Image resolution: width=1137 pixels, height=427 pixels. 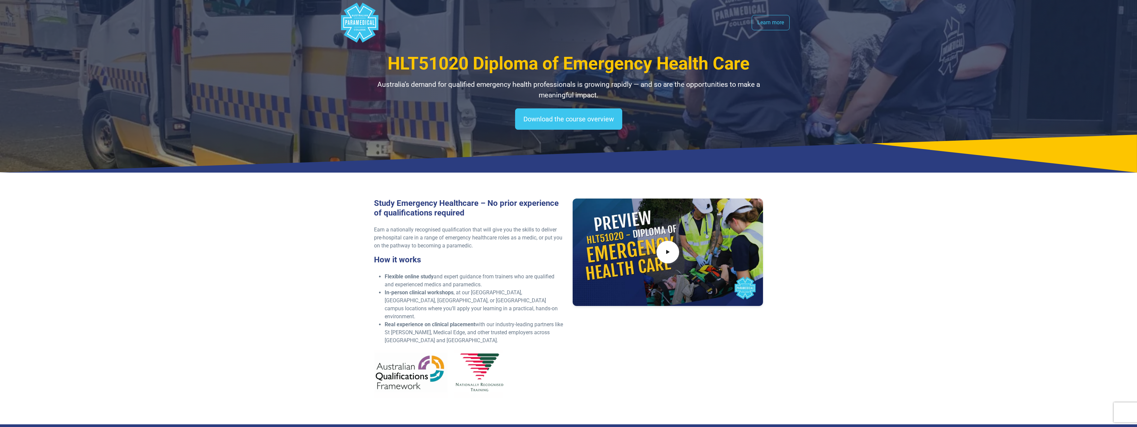 I want to click on li: and expert guidance from trainers who are qualified and experienced medics and paramedics., so click(x=475, y=281).